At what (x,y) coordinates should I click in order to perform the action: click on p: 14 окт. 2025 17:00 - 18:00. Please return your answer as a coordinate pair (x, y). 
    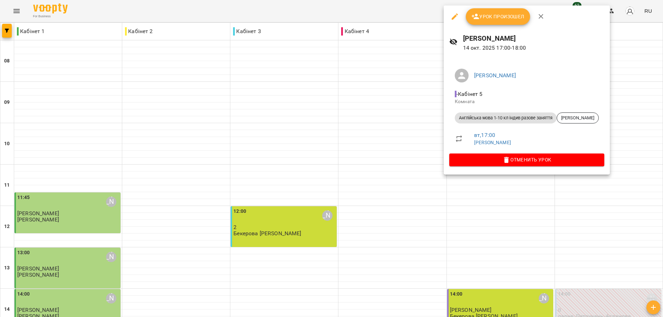
    Looking at the image, I should click on (533, 48).